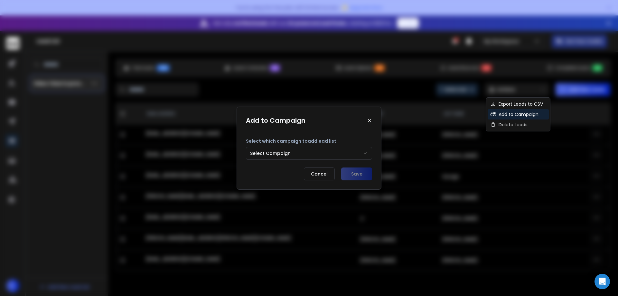 Image resolution: width=618 pixels, height=296 pixels. Describe the element at coordinates (521, 104) in the screenshot. I see `p: Export Leads to CSV` at that location.